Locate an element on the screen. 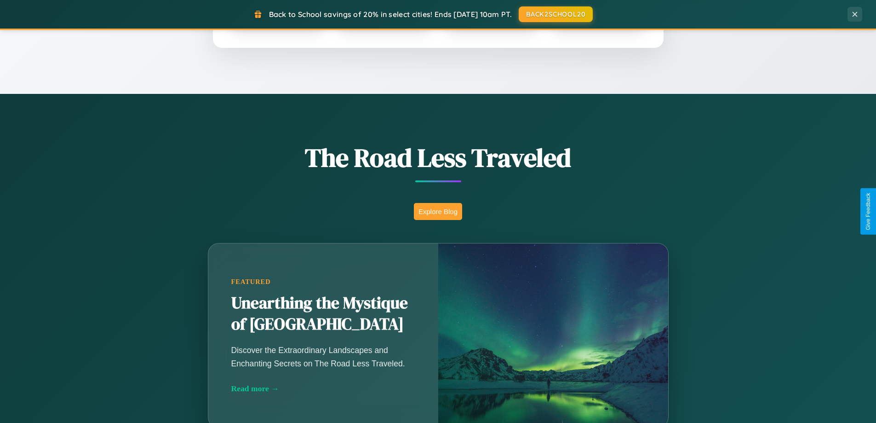  div: Give Feedback is located at coordinates (869, 211).